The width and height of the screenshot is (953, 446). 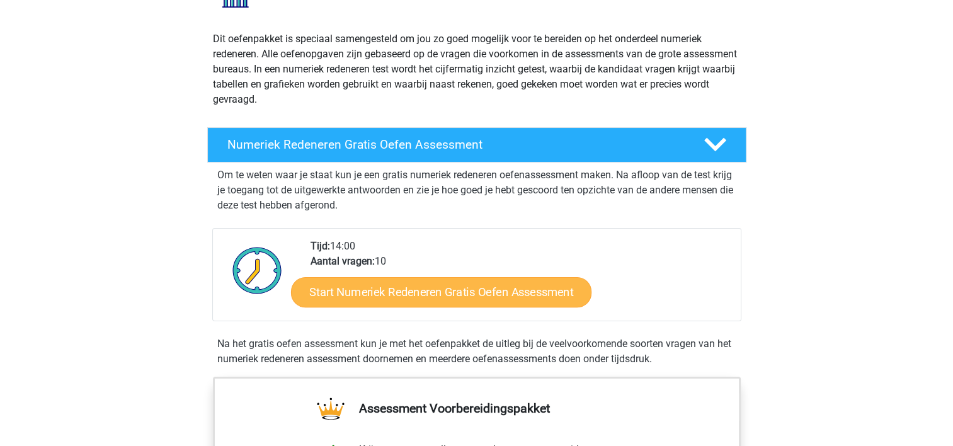 I want to click on b: Aantal vragen:, so click(x=343, y=261).